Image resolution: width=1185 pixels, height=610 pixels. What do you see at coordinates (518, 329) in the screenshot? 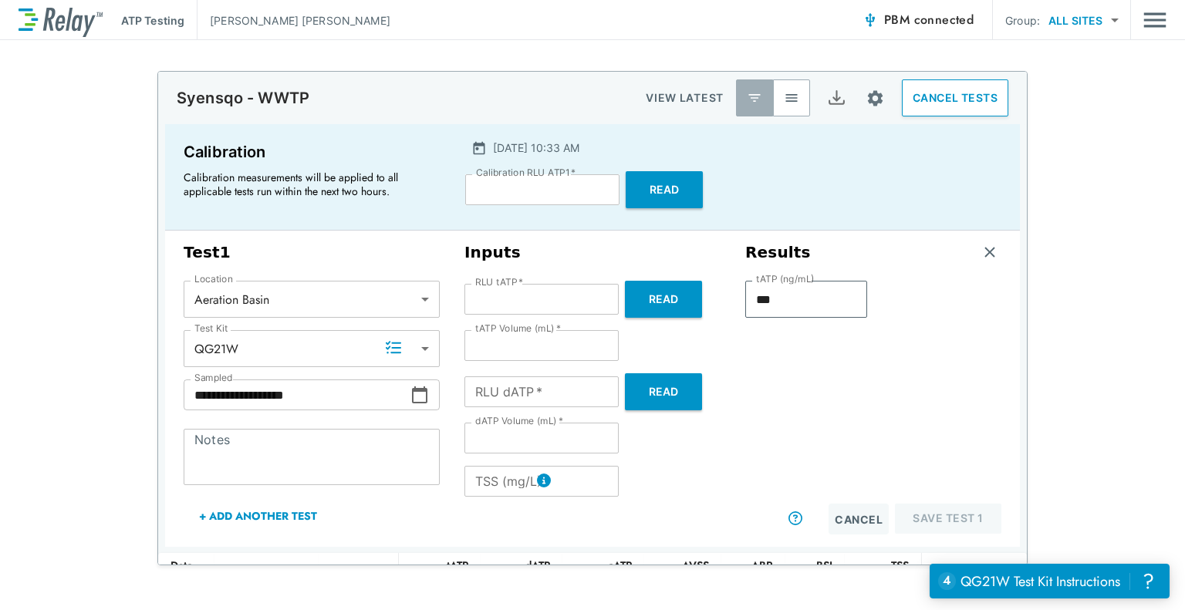
I see `label: tATP Volume (mL)` at bounding box center [518, 329].